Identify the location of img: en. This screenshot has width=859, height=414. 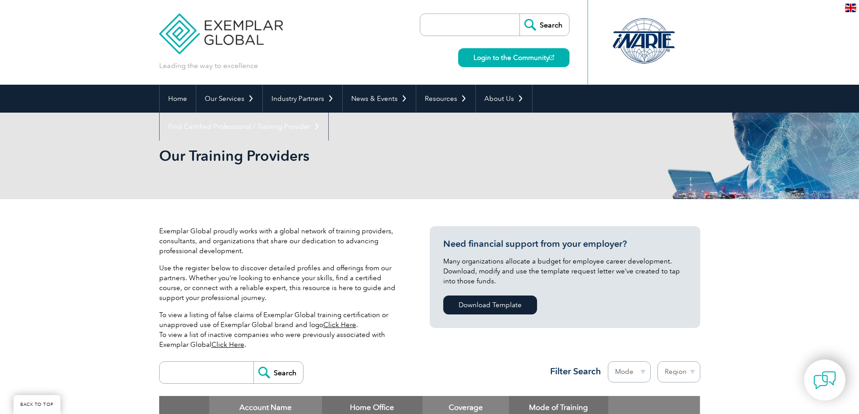
(851, 8).